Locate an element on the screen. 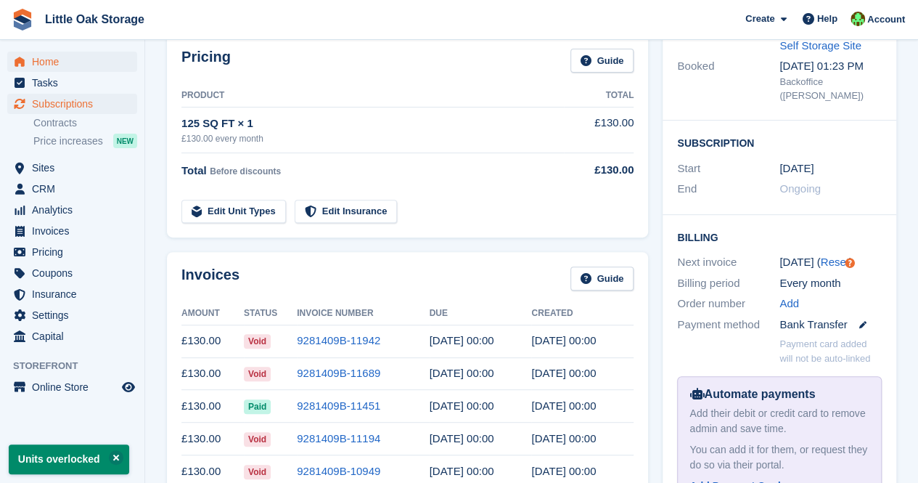  h2: Pricing is located at coordinates (206, 60).